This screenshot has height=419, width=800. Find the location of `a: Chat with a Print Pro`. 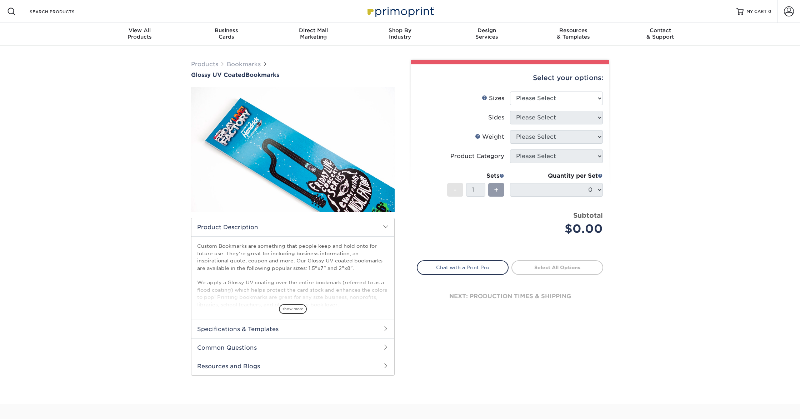

a: Chat with a Print Pro is located at coordinates (463, 267).